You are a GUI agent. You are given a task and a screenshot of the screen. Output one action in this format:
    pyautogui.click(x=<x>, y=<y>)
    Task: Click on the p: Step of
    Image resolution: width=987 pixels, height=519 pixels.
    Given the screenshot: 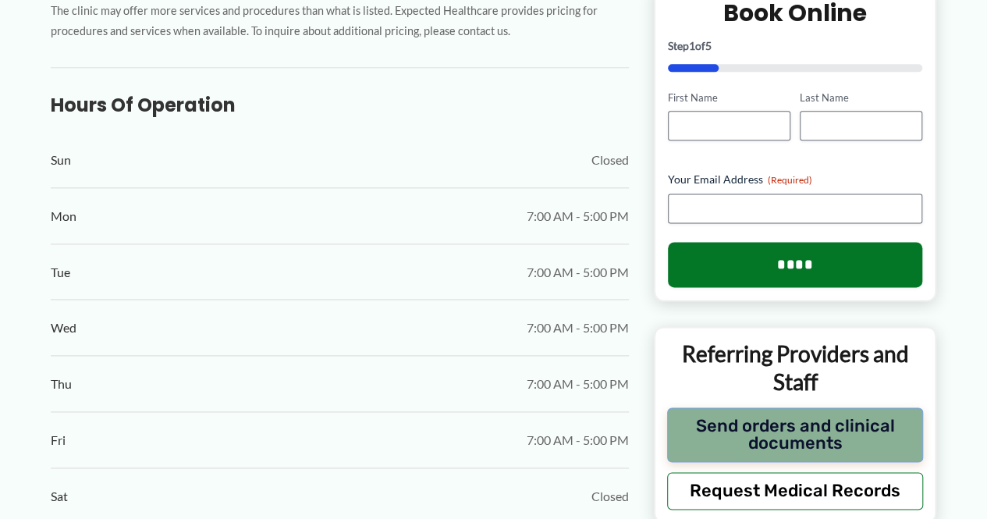 What is the action you would take?
    pyautogui.click(x=795, y=46)
    